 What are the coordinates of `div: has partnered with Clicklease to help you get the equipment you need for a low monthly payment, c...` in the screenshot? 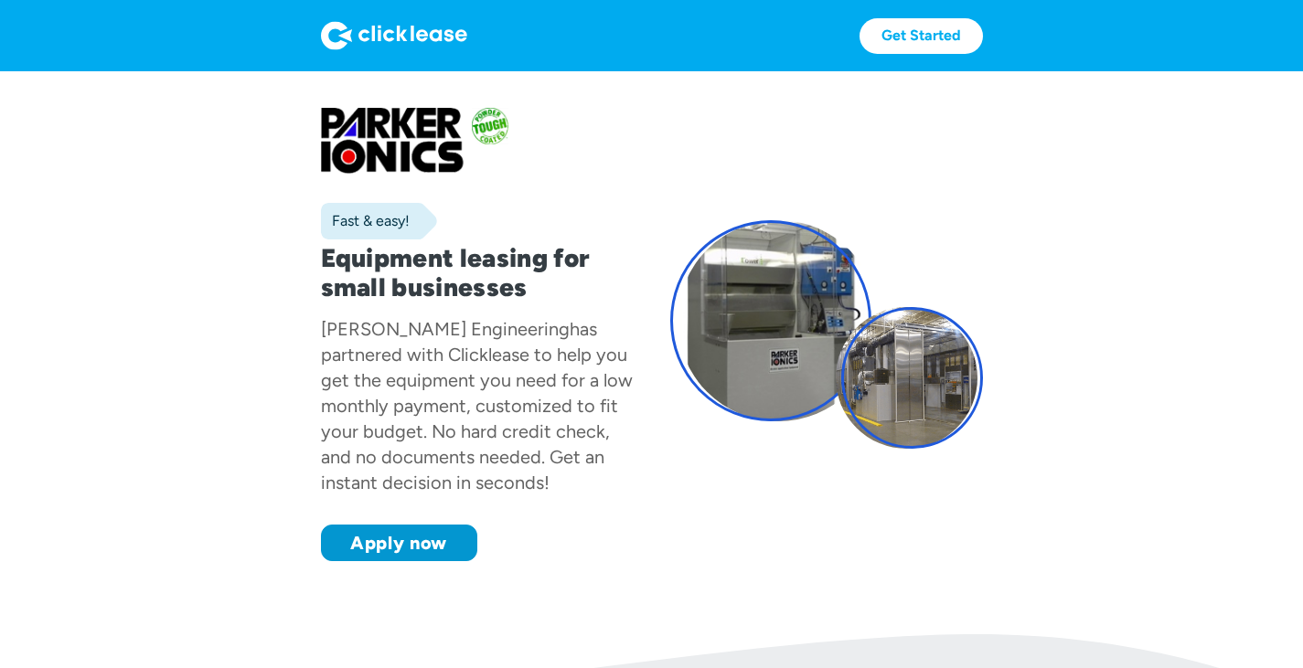 It's located at (476, 406).